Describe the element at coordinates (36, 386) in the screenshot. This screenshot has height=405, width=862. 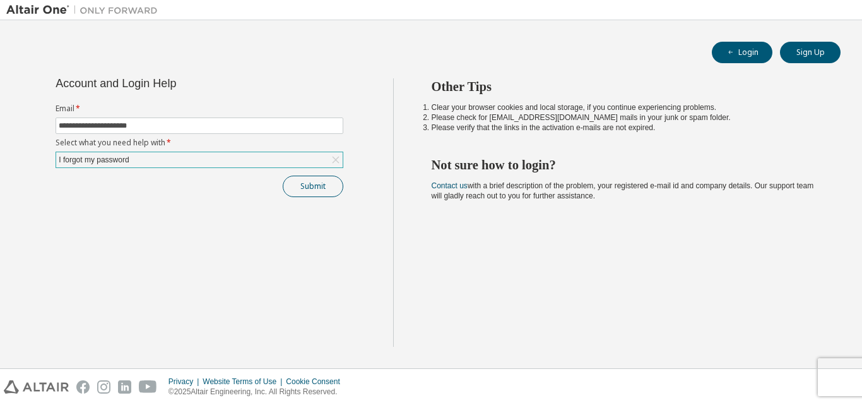
I see `img: altair_logo.svg` at that location.